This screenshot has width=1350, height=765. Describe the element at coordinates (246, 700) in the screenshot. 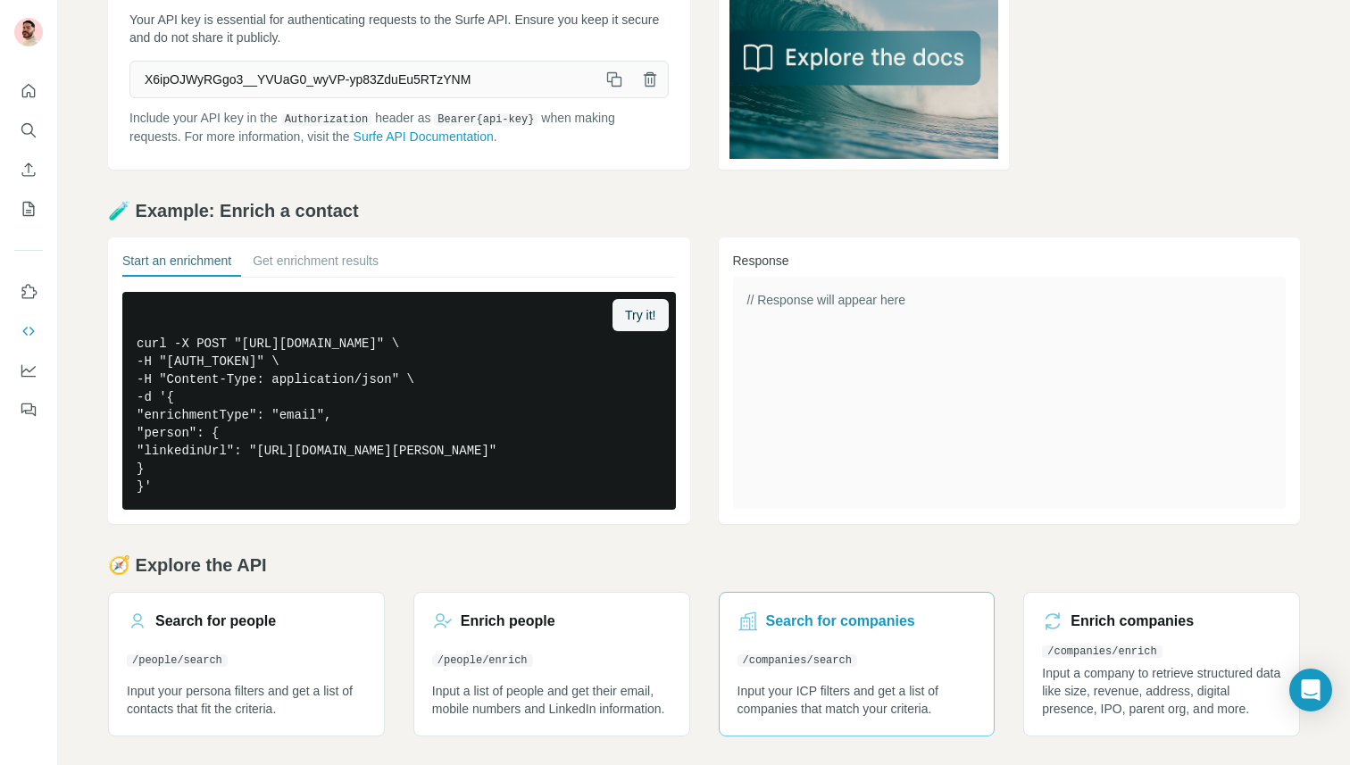

I see `p: Input your persona filters and get a list of contacts that fit the criteria.` at that location.